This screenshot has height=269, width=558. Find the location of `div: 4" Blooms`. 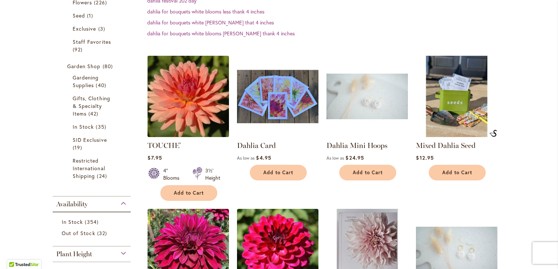

div: 4" Blooms is located at coordinates (173, 174).